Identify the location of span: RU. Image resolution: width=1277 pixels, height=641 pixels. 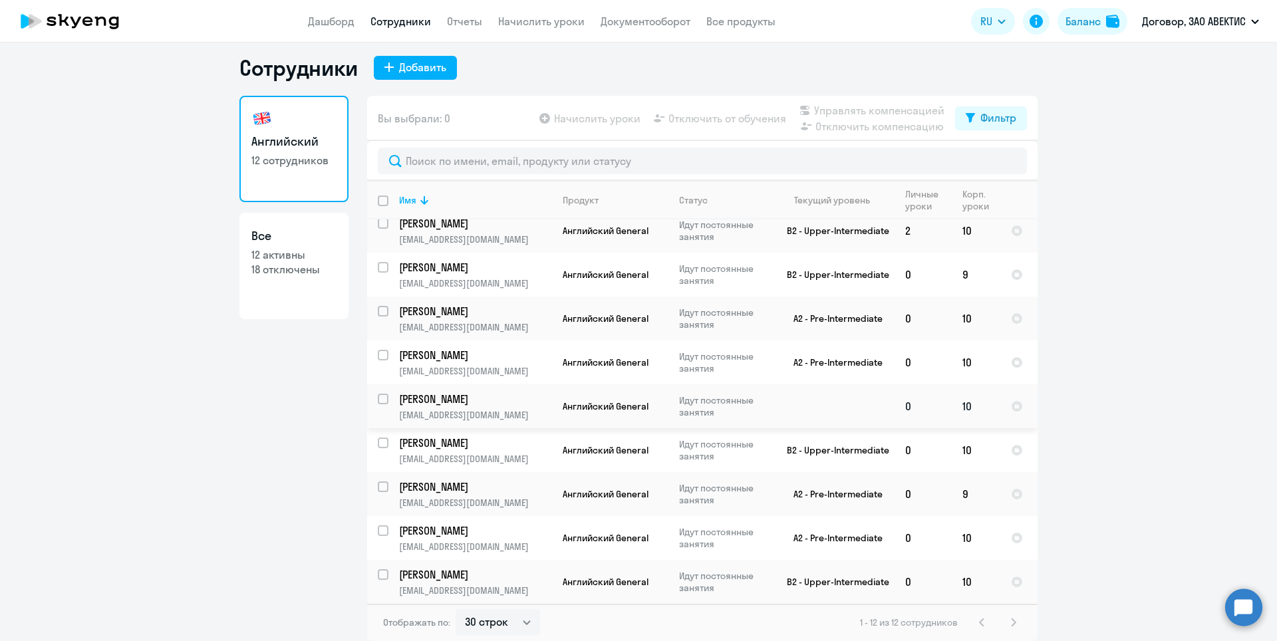
(986, 21).